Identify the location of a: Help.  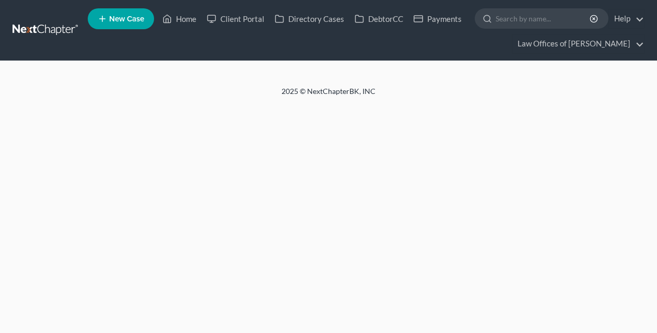
(627, 19).